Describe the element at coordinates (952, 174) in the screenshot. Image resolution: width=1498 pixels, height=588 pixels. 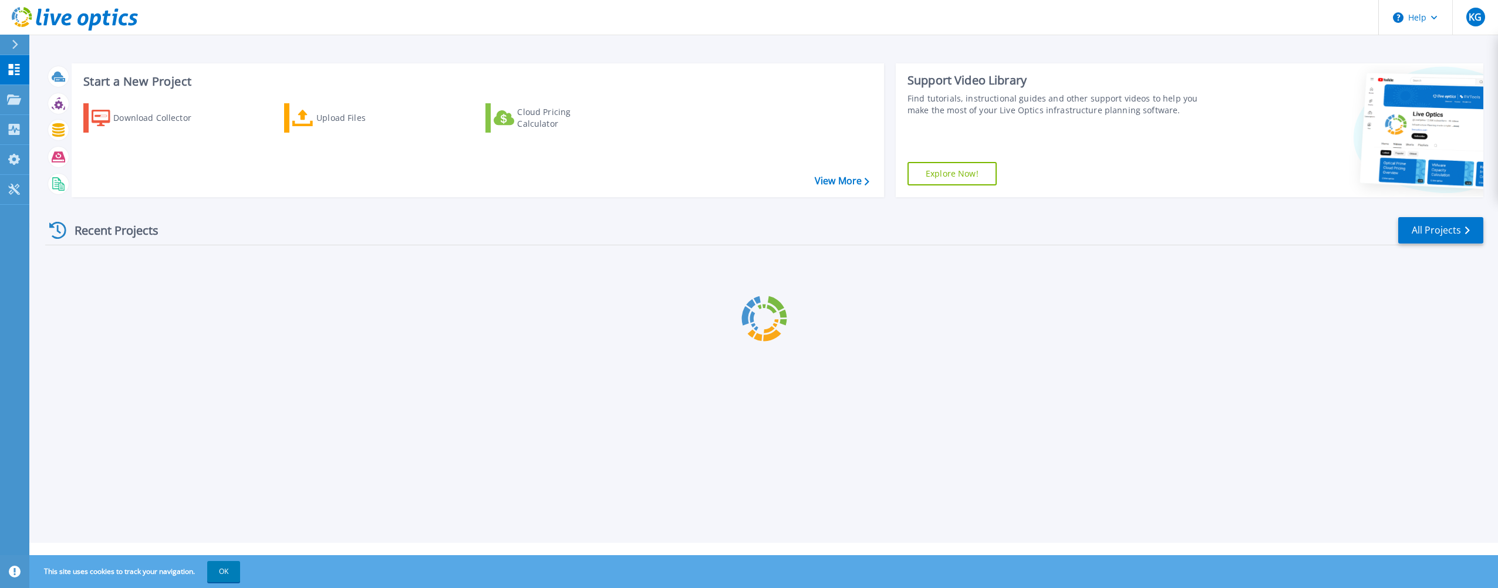
I see `a: Explore Now!` at that location.